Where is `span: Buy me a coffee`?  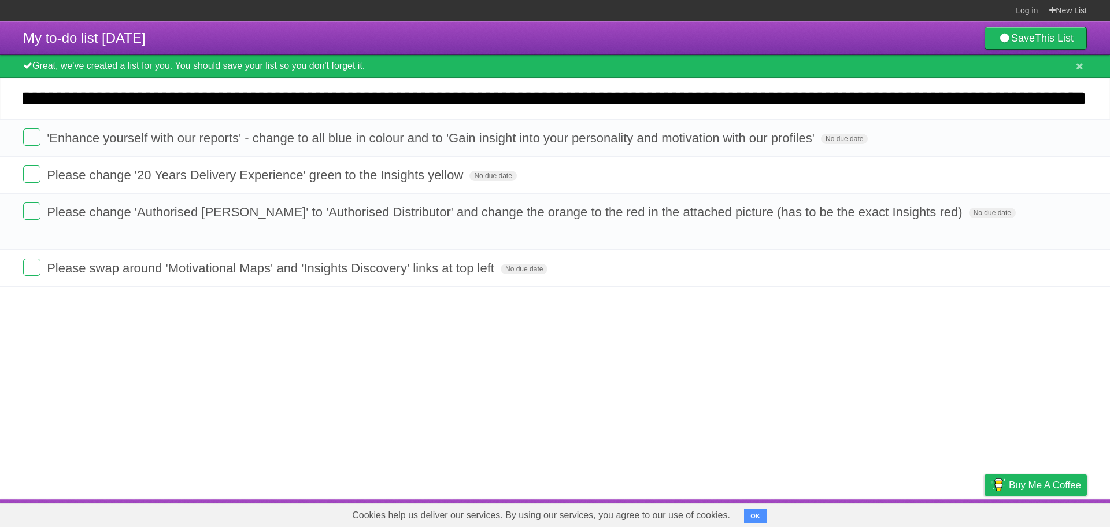
span: Buy me a coffee is located at coordinates (1045, 484).